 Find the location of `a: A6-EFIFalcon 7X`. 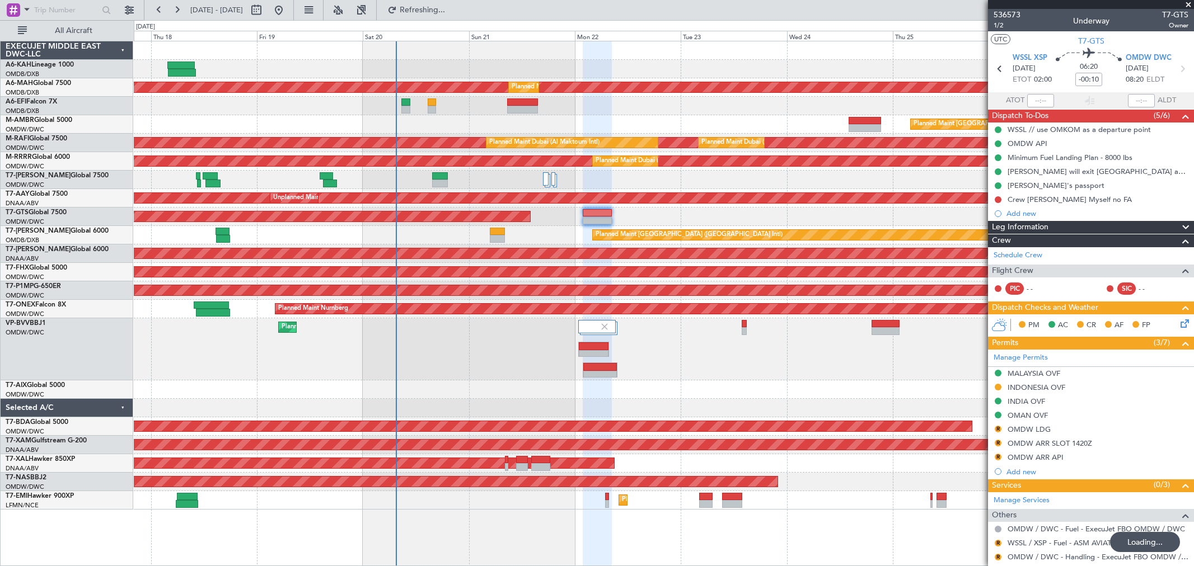

a: A6-EFIFalcon 7X is located at coordinates (31, 102).